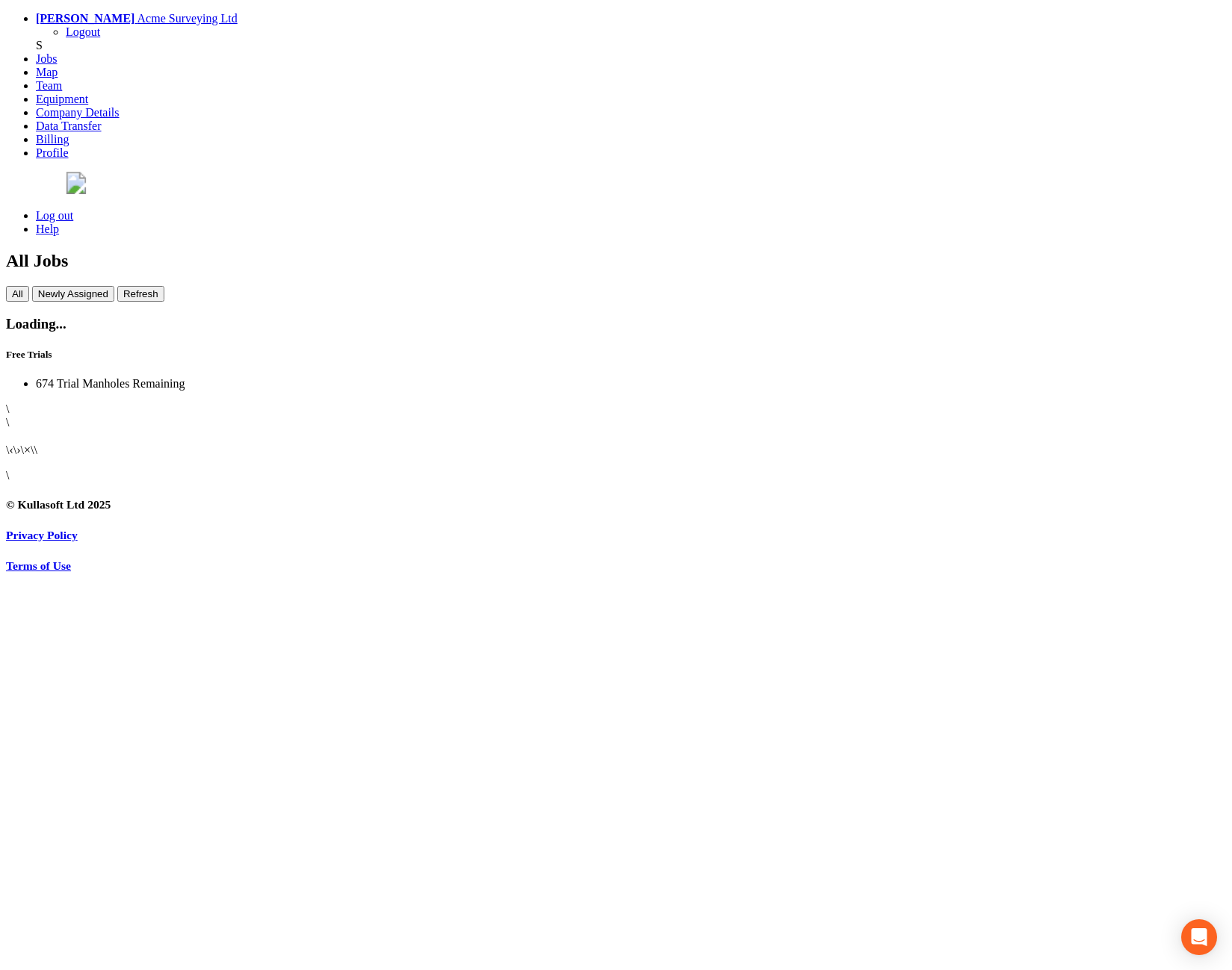  I want to click on a: Billing, so click(52, 139).